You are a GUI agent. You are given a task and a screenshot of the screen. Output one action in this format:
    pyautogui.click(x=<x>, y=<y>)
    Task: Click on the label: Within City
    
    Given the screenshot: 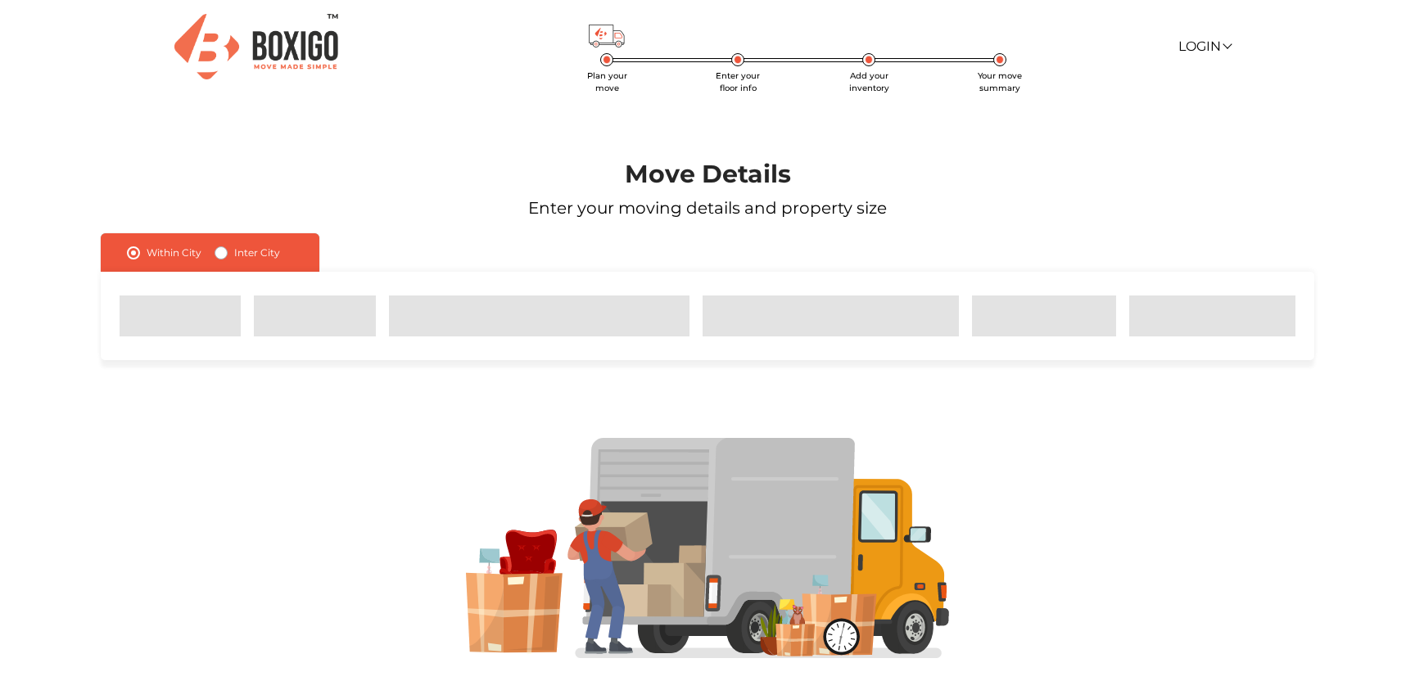 What is the action you would take?
    pyautogui.click(x=174, y=253)
    